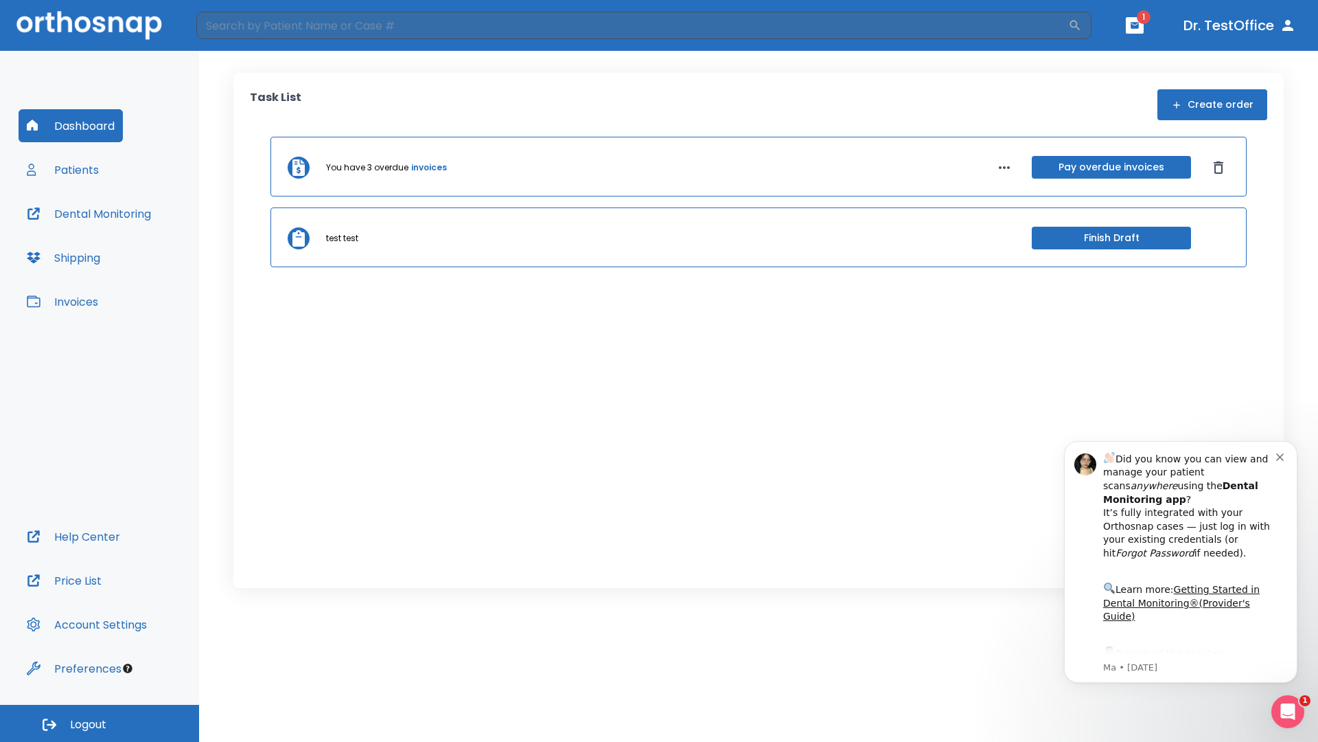  What do you see at coordinates (146, 259) in the screenshot?
I see `div: Download the app: | ​ Let us know if you need help getting started!` at bounding box center [146, 259].